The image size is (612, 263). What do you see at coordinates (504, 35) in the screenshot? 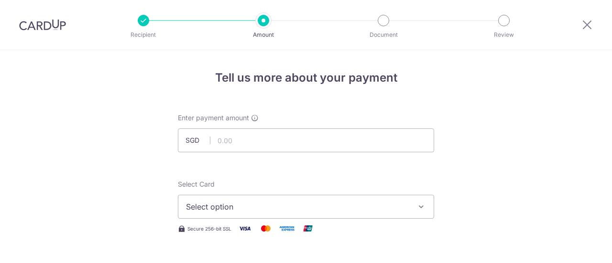
I see `p: Review` at bounding box center [504, 35].